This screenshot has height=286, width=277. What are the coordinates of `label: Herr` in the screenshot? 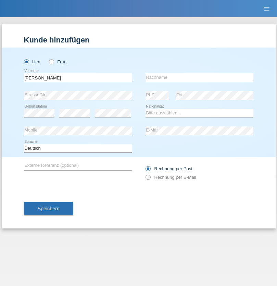 It's located at (33, 62).